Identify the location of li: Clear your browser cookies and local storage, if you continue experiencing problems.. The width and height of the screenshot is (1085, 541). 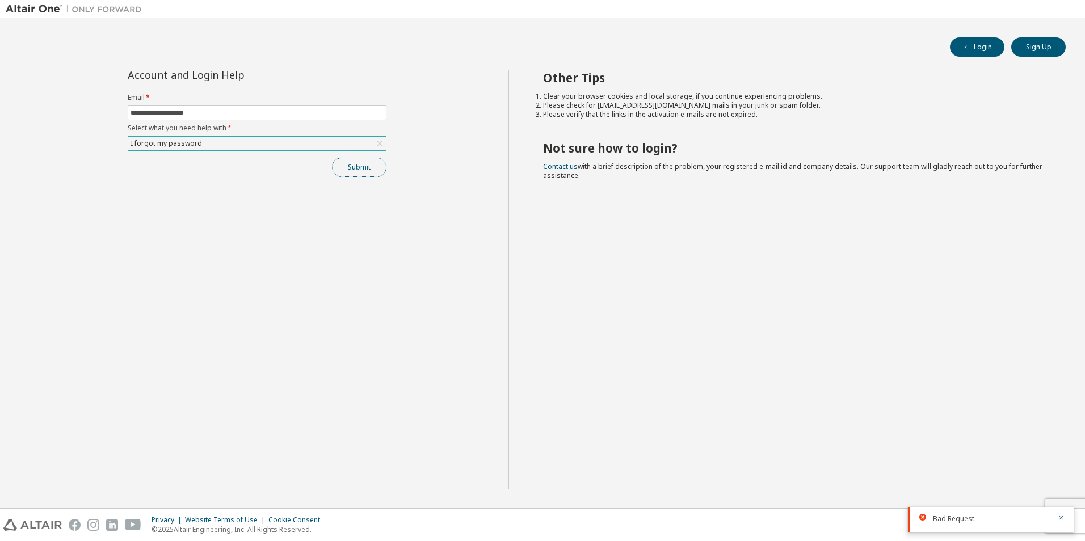
(795, 96).